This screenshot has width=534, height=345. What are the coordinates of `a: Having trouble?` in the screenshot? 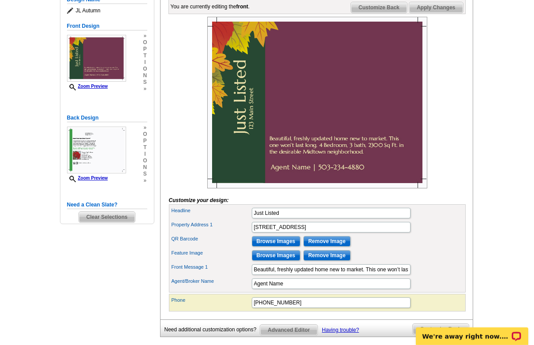 It's located at (340, 330).